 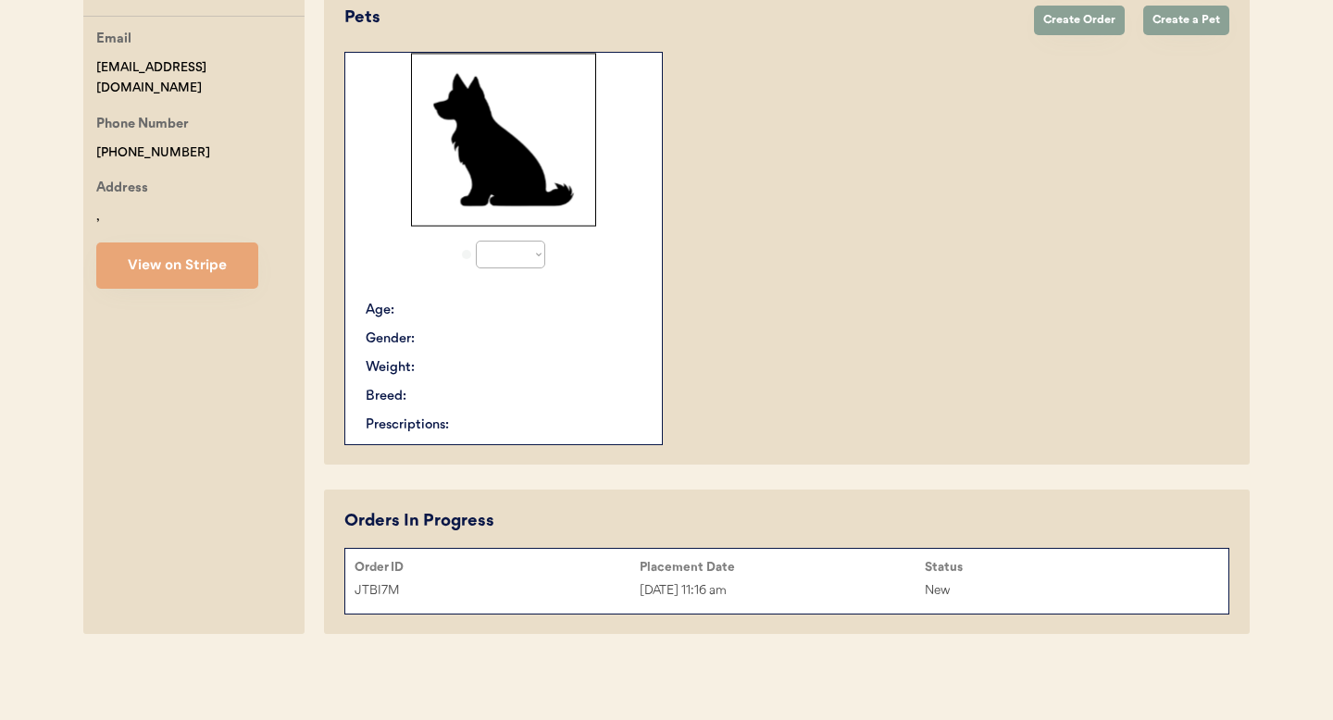 I want to click on div: Order ID, so click(x=497, y=567).